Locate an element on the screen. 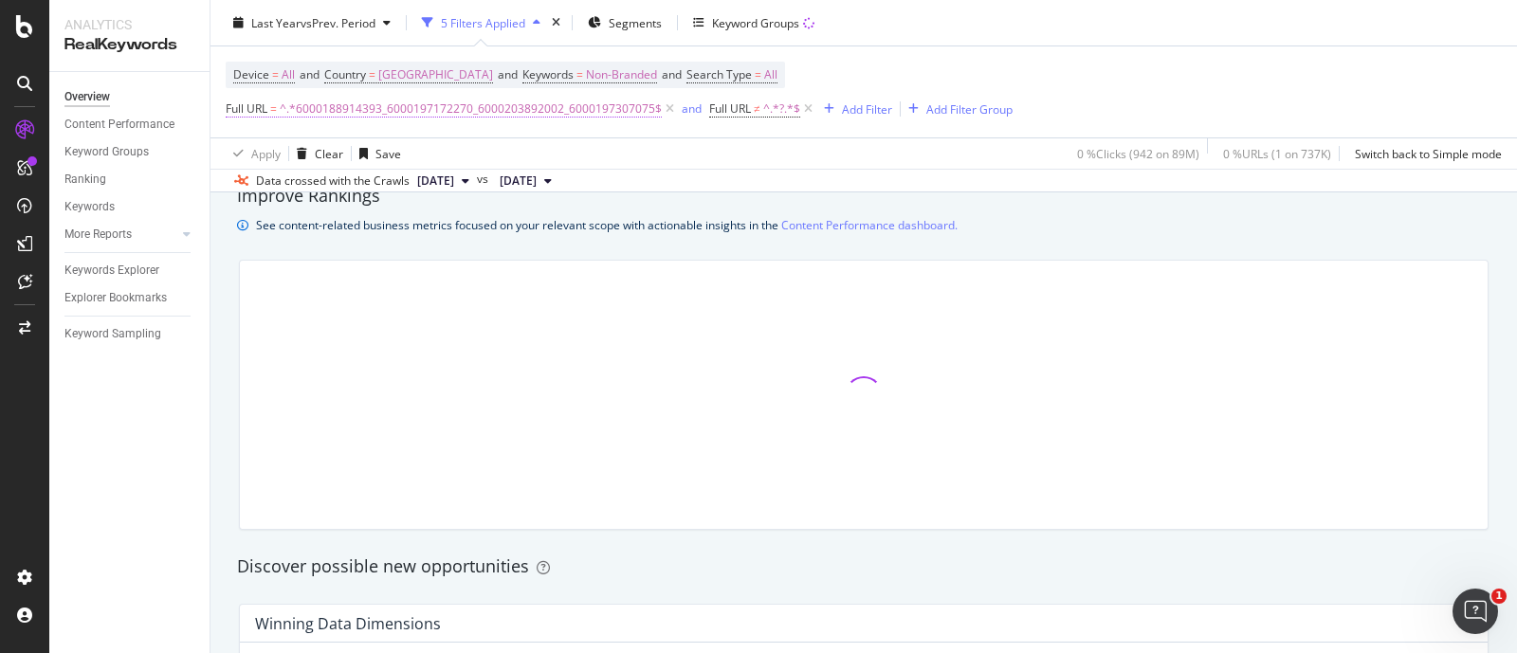 The image size is (1517, 653). button: Segments is located at coordinates (625, 23).